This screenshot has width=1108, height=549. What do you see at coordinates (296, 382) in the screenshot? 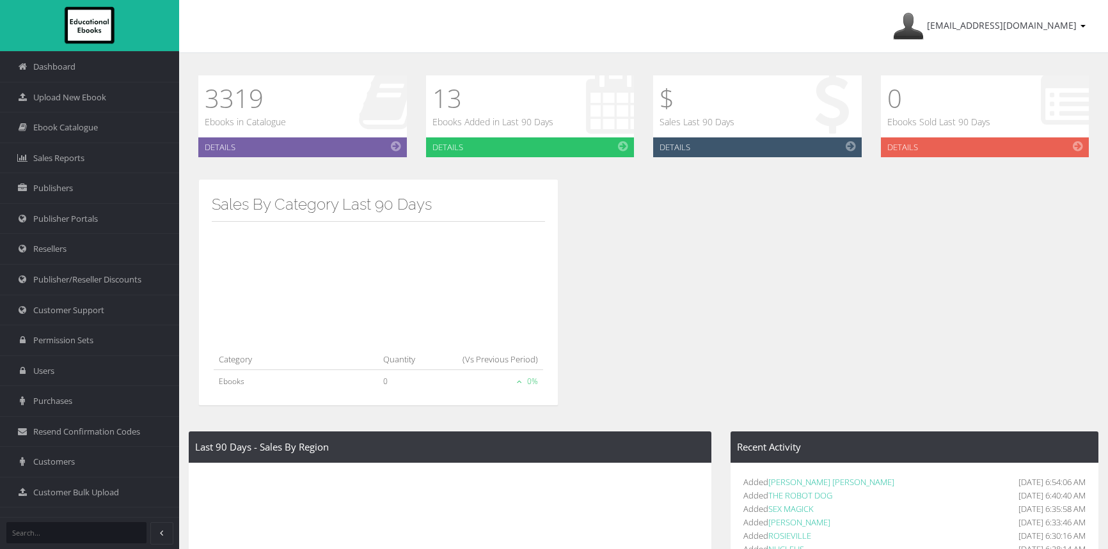
I see `td: Ebooks` at bounding box center [296, 382].